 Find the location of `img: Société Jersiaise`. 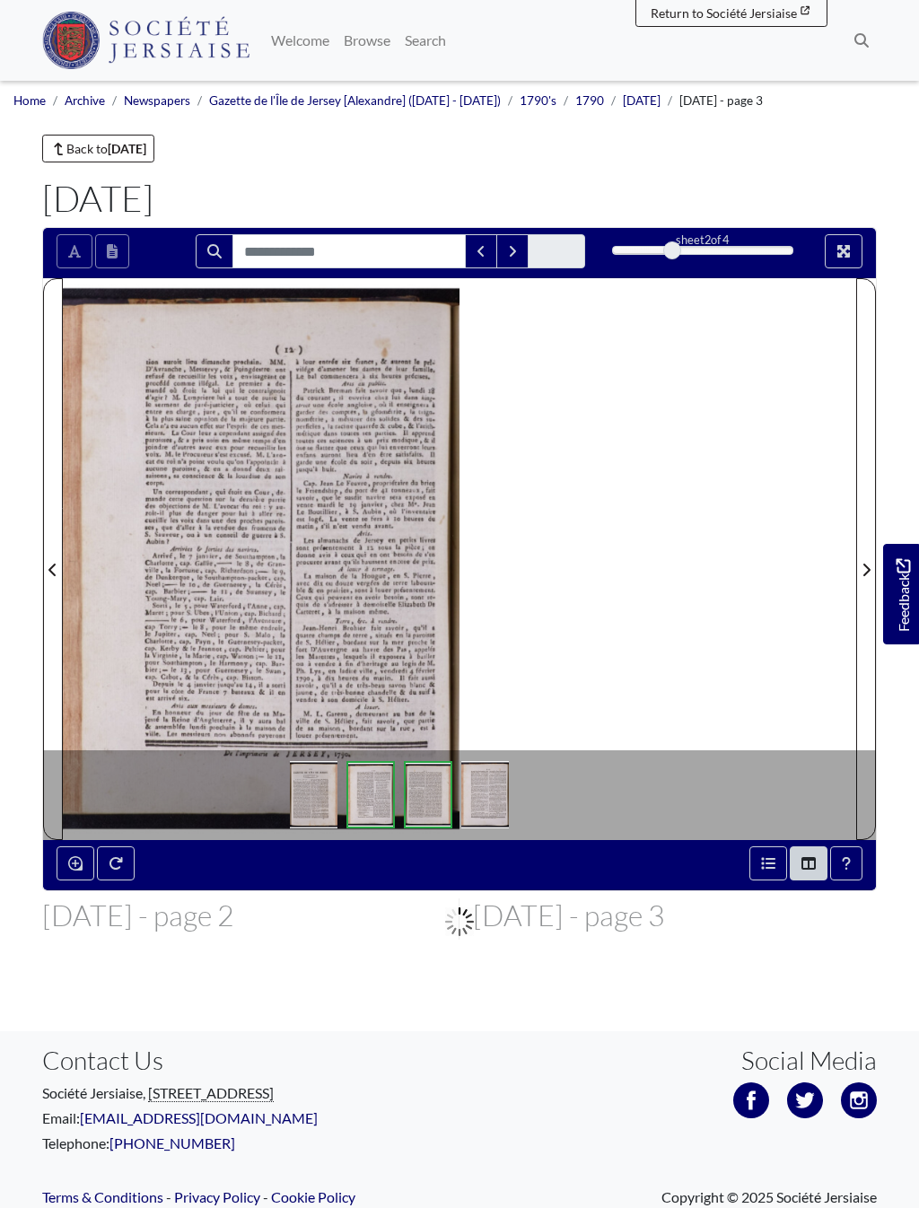

img: Société Jersiaise is located at coordinates (145, 40).